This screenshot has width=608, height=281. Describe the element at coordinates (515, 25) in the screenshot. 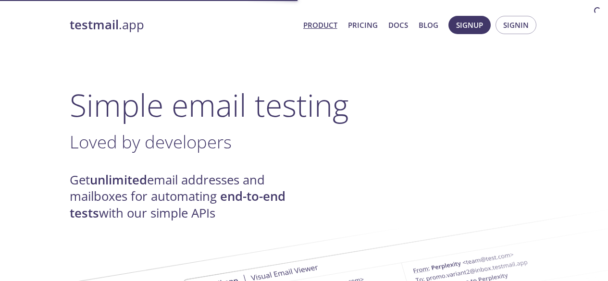

I see `button: Signin` at that location.